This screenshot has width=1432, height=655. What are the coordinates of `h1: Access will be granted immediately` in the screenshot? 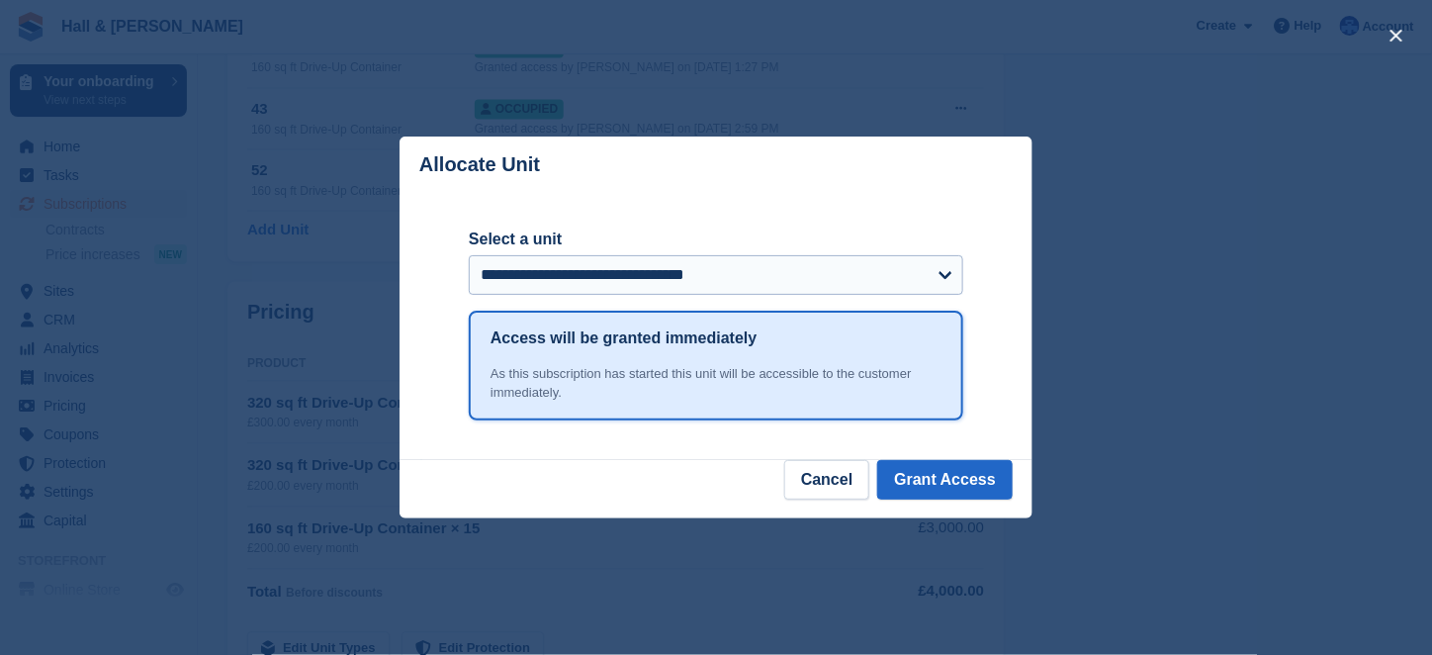 It's located at (623, 338).